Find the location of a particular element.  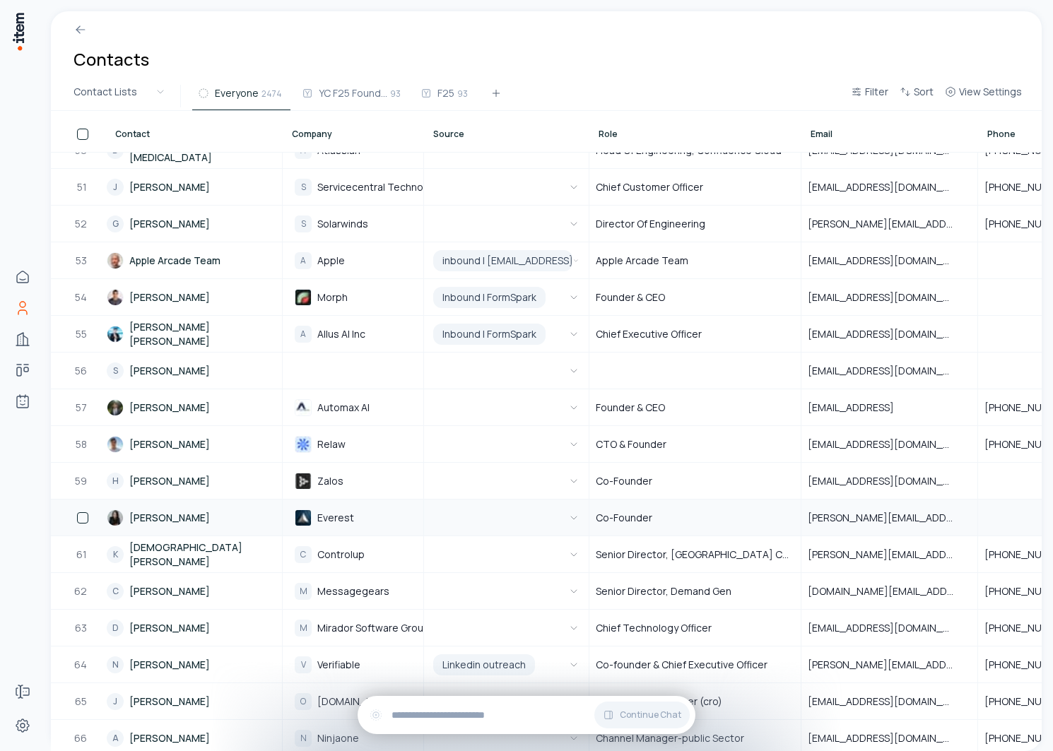

button: Filter is located at coordinates (869, 96).